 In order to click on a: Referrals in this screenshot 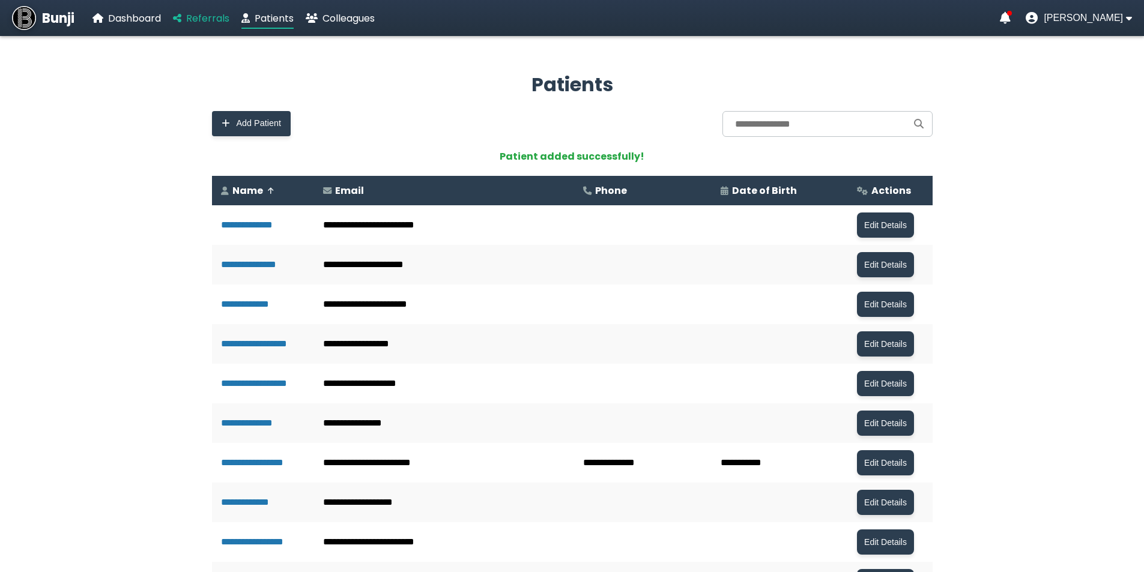, I will do `click(201, 18)`.